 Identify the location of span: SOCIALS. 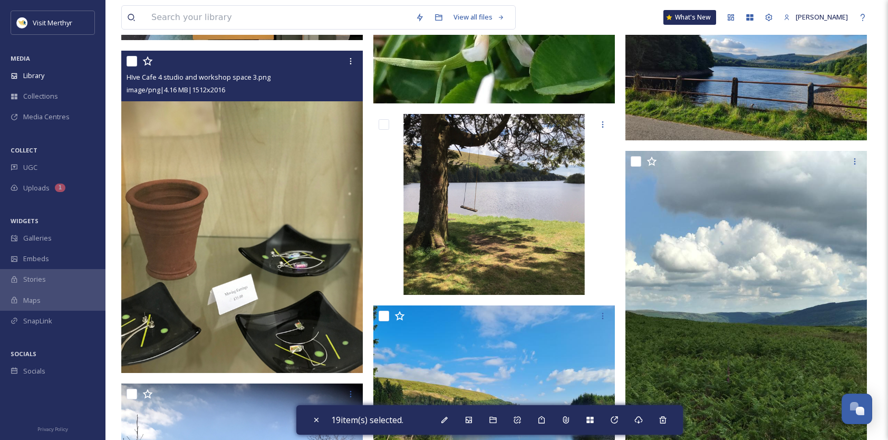
(23, 353).